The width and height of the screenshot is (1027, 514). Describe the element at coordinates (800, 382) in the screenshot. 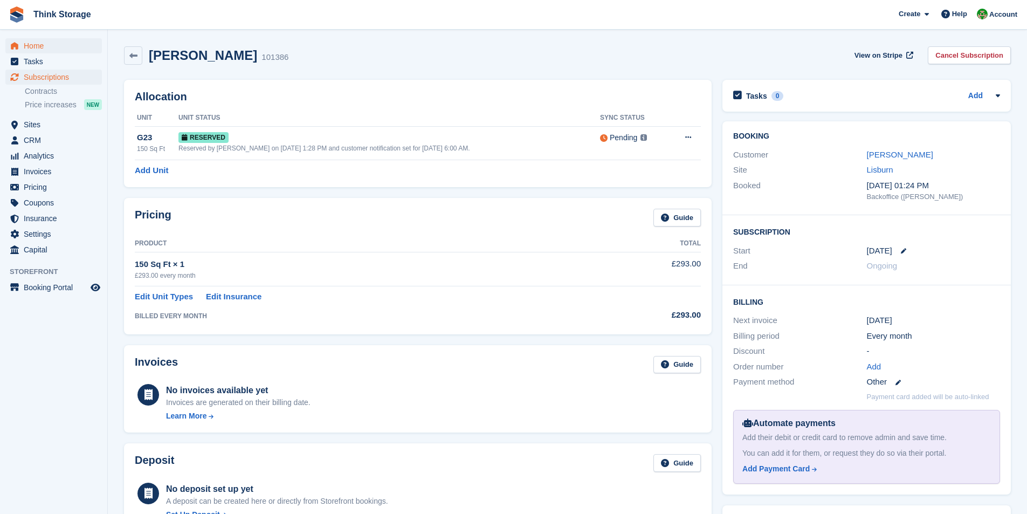

I see `div: Payment method` at that location.